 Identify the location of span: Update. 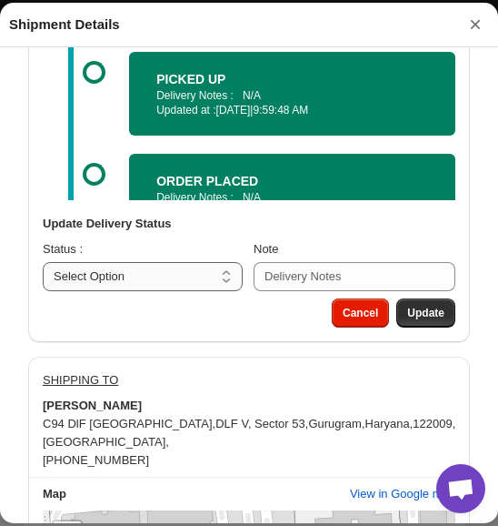
(426, 313).